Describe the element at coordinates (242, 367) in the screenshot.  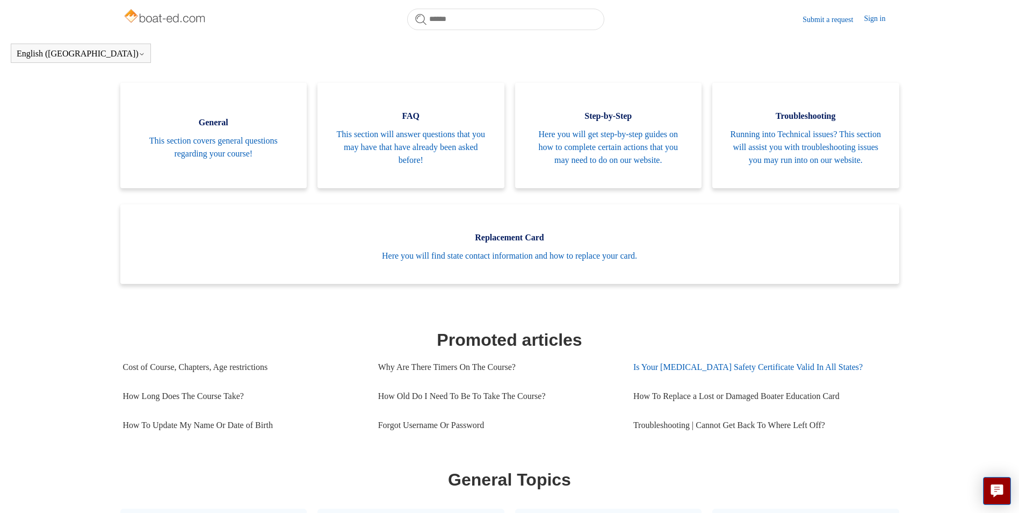
I see `a: Cost of Course, Chapters, Age restrictions` at that location.